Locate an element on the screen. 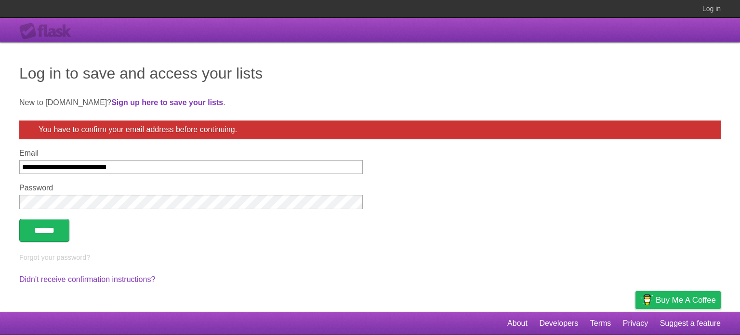 The image size is (740, 335). a: Sign up here to save your lists is located at coordinates (167, 102).